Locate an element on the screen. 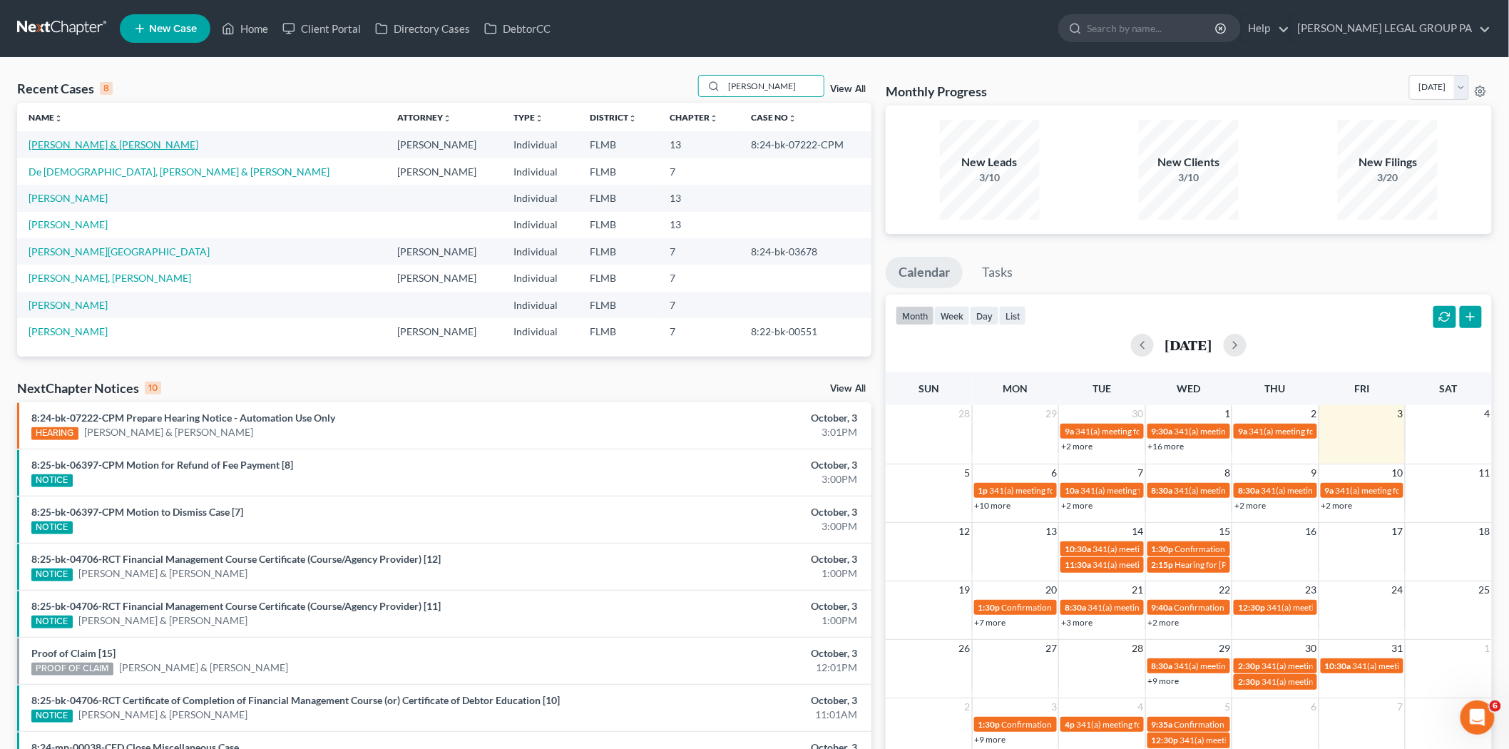 This screenshot has width=1509, height=749. span: 9 is located at coordinates (1315, 473).